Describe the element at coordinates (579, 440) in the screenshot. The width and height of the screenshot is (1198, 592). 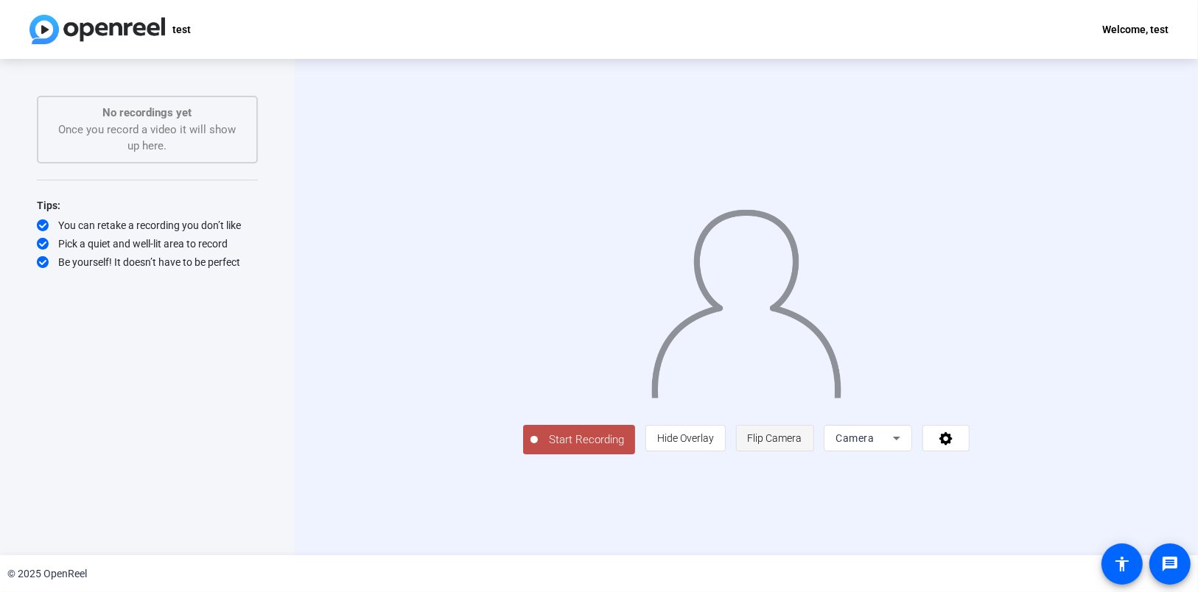
I see `button: Start Recording` at that location.